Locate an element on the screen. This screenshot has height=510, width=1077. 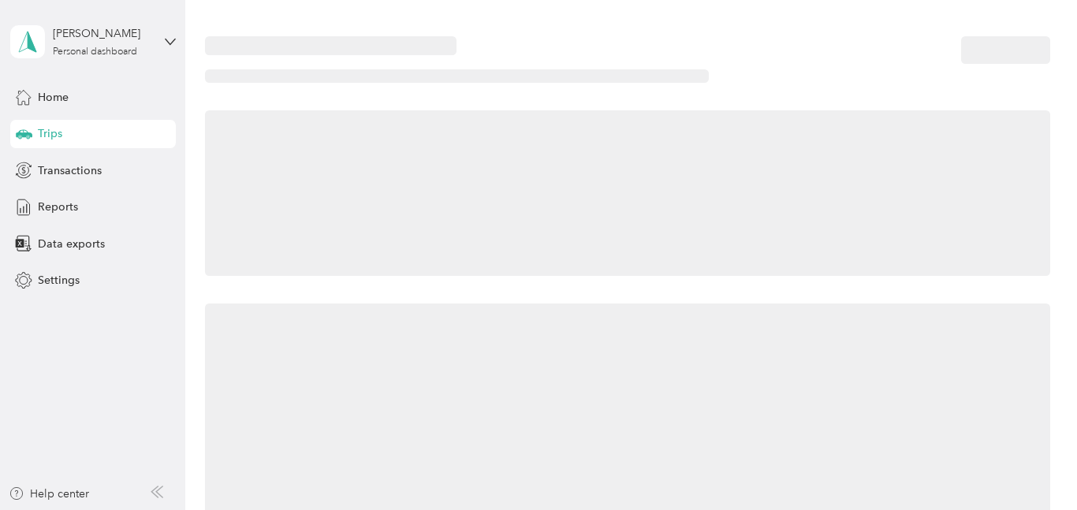
span: Data exports is located at coordinates (71, 244).